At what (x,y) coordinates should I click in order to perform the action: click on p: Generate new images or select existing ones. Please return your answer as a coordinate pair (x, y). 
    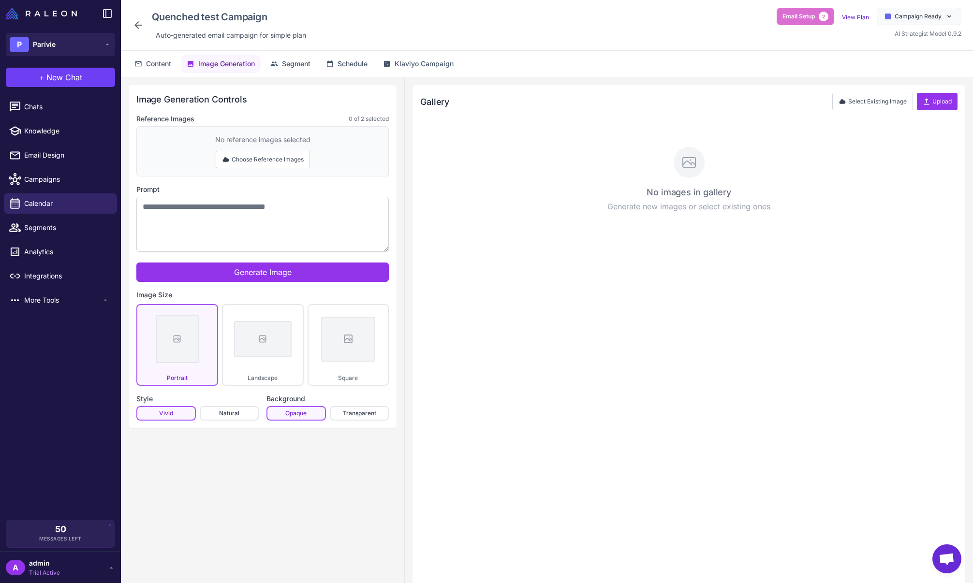
    Looking at the image, I should click on (688, 206).